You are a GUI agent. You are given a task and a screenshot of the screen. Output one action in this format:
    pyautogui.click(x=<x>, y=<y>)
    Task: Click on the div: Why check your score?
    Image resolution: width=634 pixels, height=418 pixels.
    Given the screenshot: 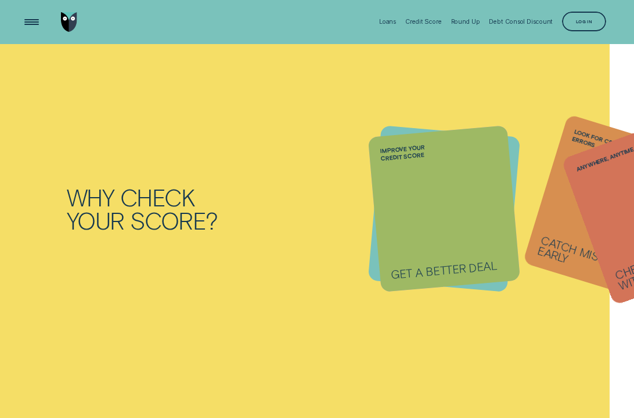 What is the action you would take?
    pyautogui.click(x=190, y=209)
    